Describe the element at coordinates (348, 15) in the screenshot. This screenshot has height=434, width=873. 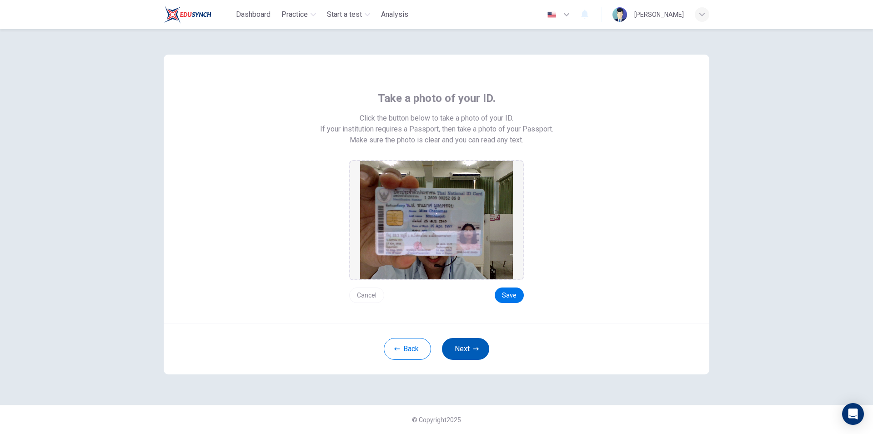
I see `button: Start a test` at that location.